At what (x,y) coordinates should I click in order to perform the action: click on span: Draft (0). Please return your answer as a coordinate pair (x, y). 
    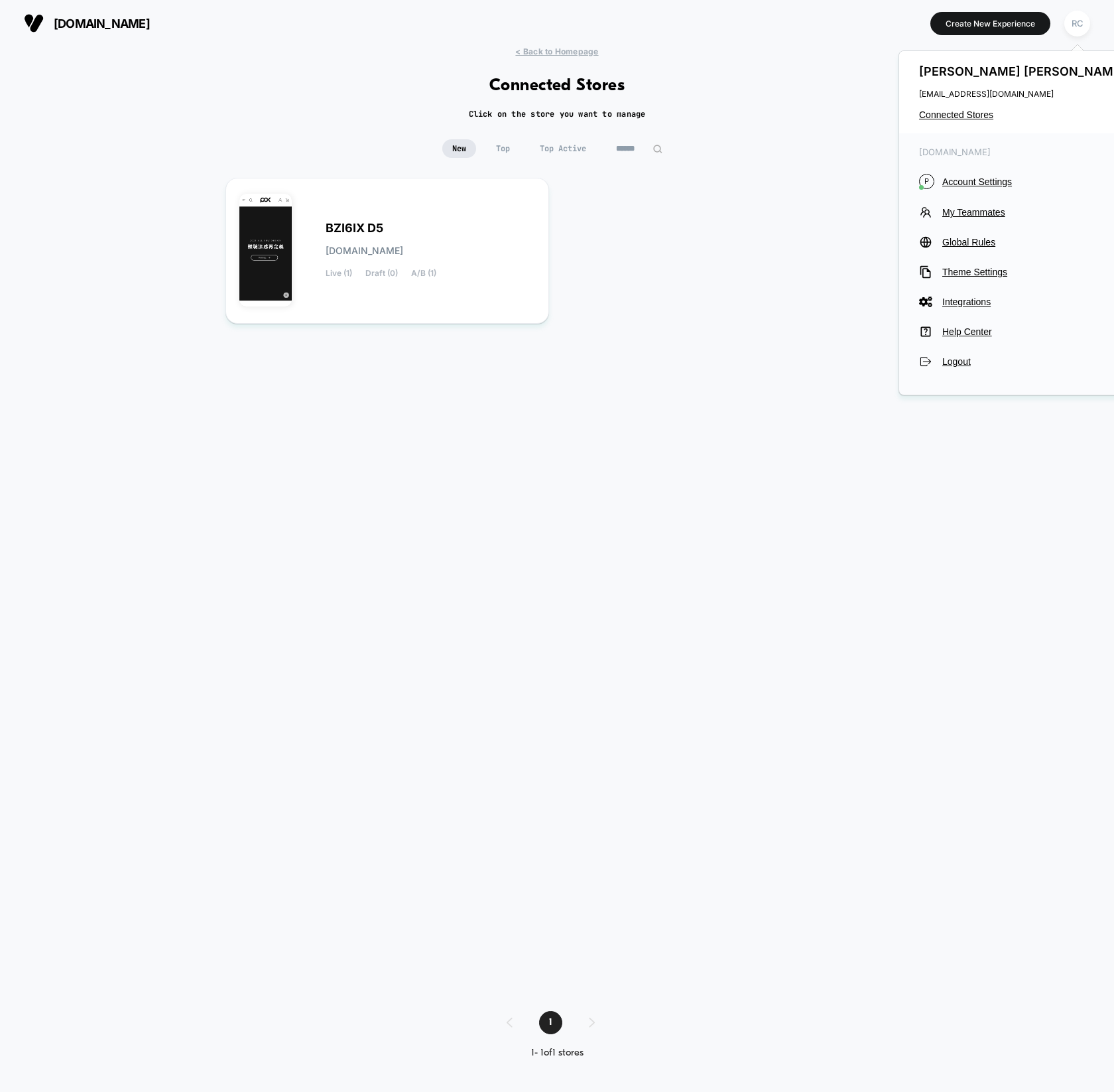
    Looking at the image, I should click on (382, 274).